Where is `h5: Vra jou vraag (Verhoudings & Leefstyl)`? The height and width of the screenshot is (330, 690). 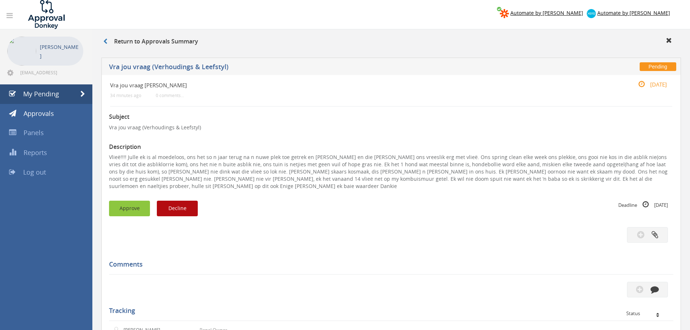
h5: Vra jou vraag (Verhoudings & Leefstyl) is located at coordinates (307, 68).